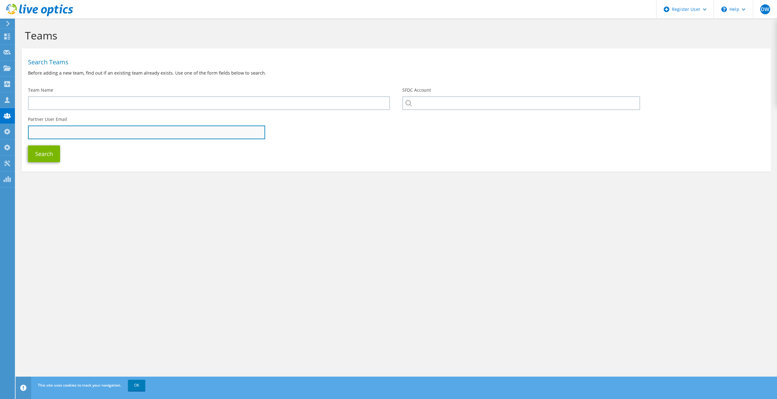 This screenshot has width=777, height=399. What do you see at coordinates (724, 9) in the screenshot?
I see `svg: \n` at bounding box center [724, 9].